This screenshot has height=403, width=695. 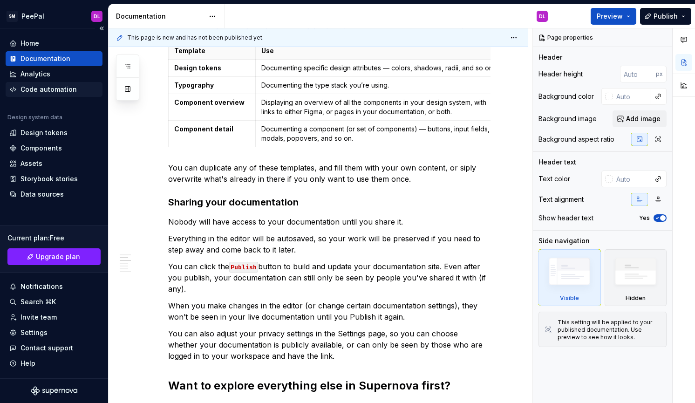 I want to click on div: Text alignment, so click(x=561, y=199).